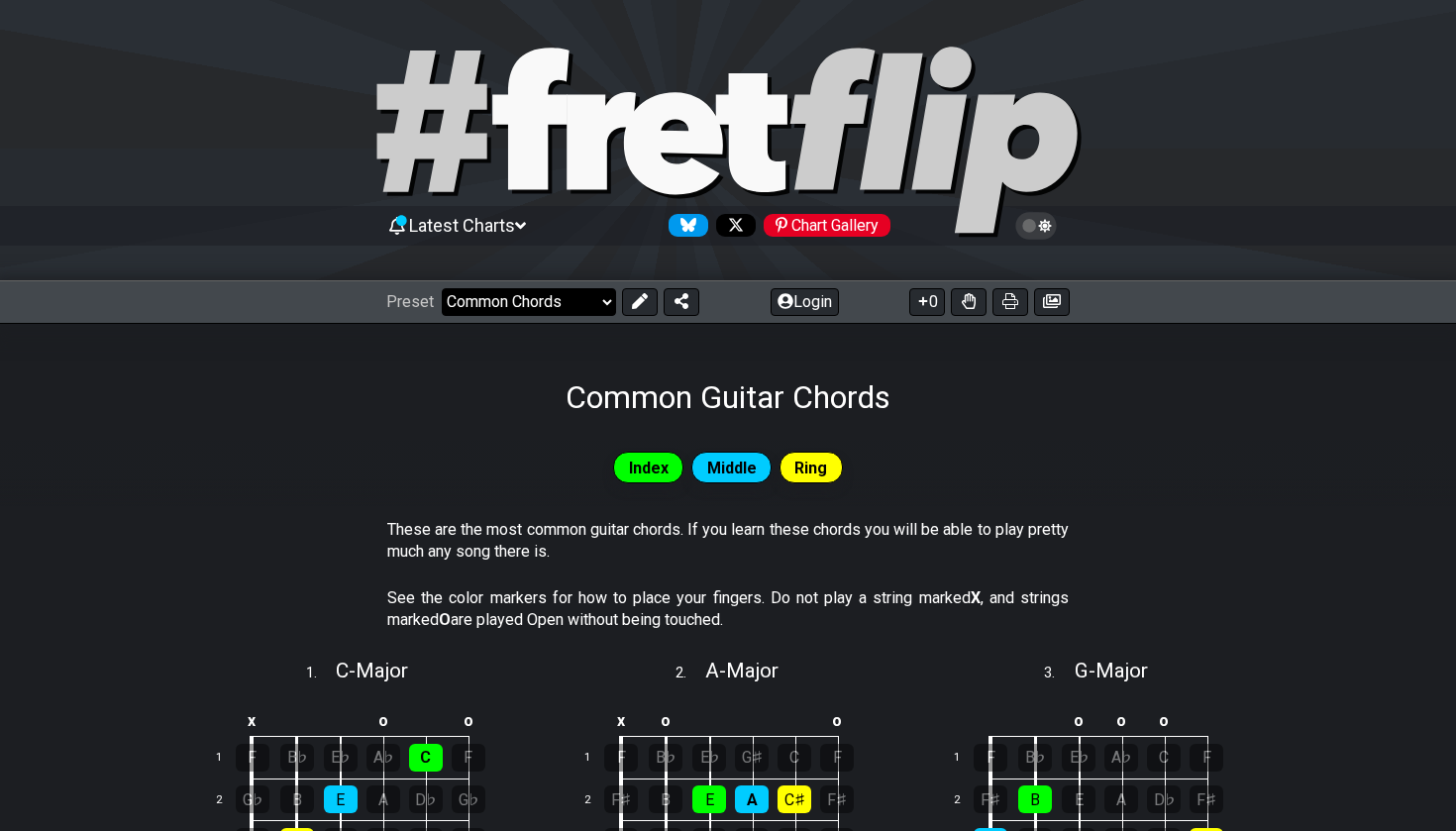 Image resolution: width=1456 pixels, height=831 pixels. What do you see at coordinates (969, 302) in the screenshot?
I see `button: Toggle Dexterity for all fretkits` at bounding box center [969, 302].